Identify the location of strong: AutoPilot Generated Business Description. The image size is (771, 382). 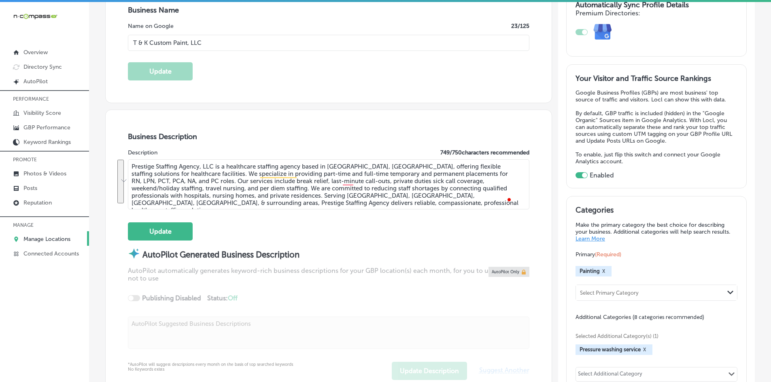
(221, 255).